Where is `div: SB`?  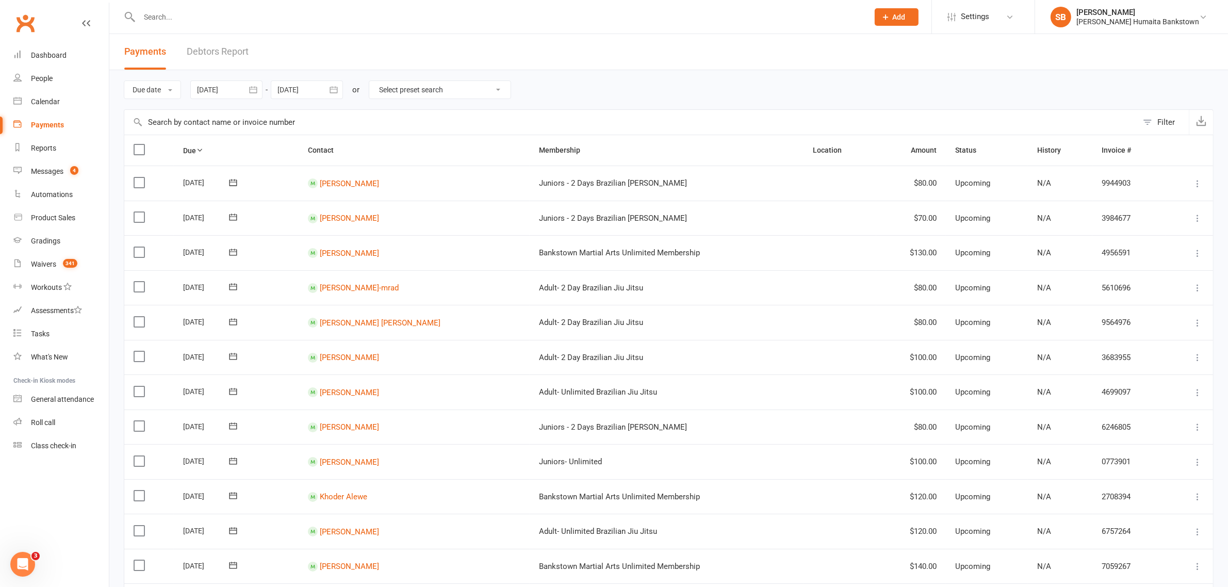 div: SB is located at coordinates (1061, 17).